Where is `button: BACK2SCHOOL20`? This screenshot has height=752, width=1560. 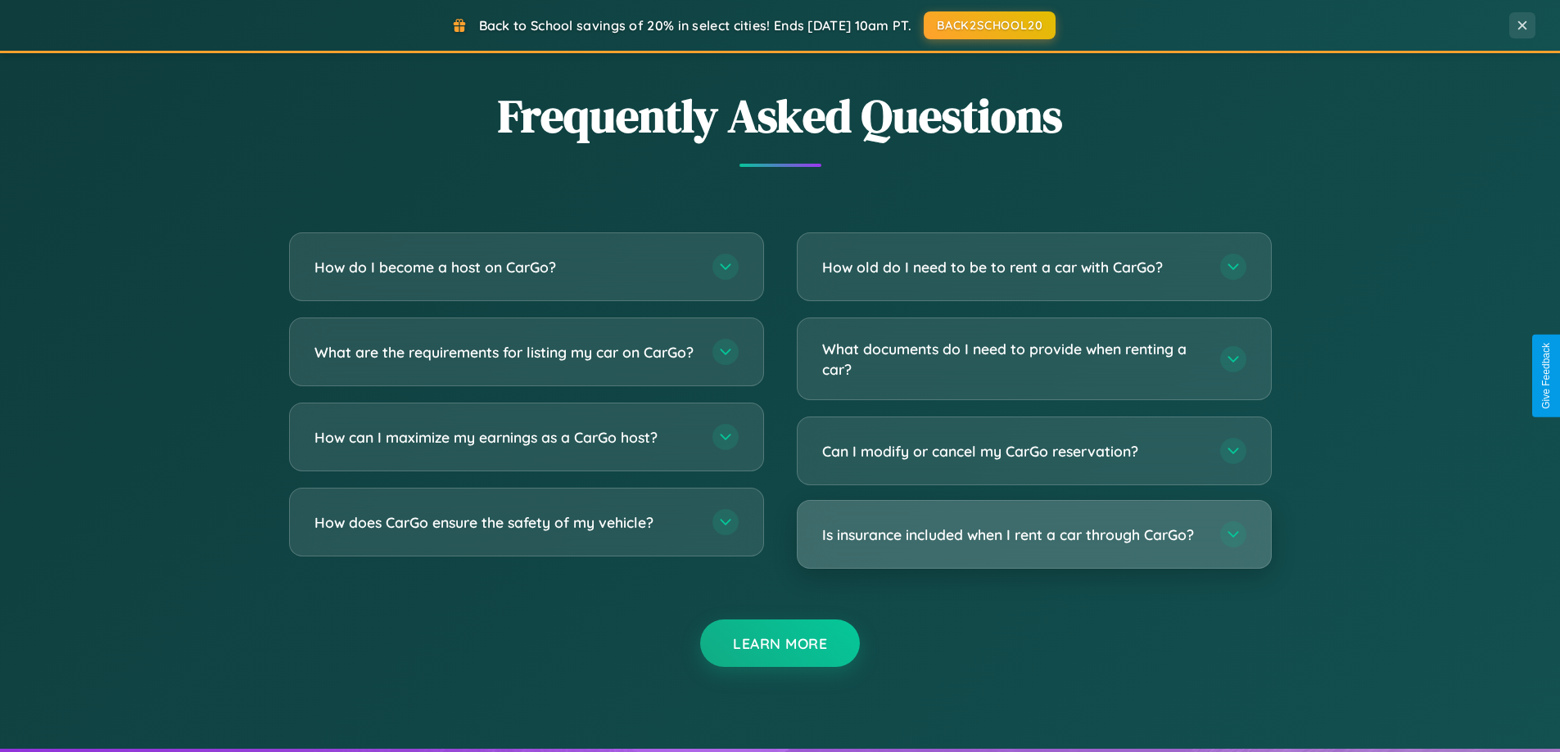
button: BACK2SCHOOL20 is located at coordinates (989, 25).